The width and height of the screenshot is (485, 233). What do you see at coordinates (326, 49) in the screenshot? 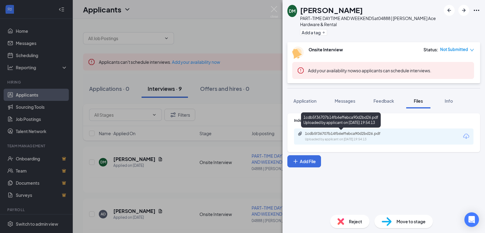
I see `b: Onsite Interview` at bounding box center [326, 49].